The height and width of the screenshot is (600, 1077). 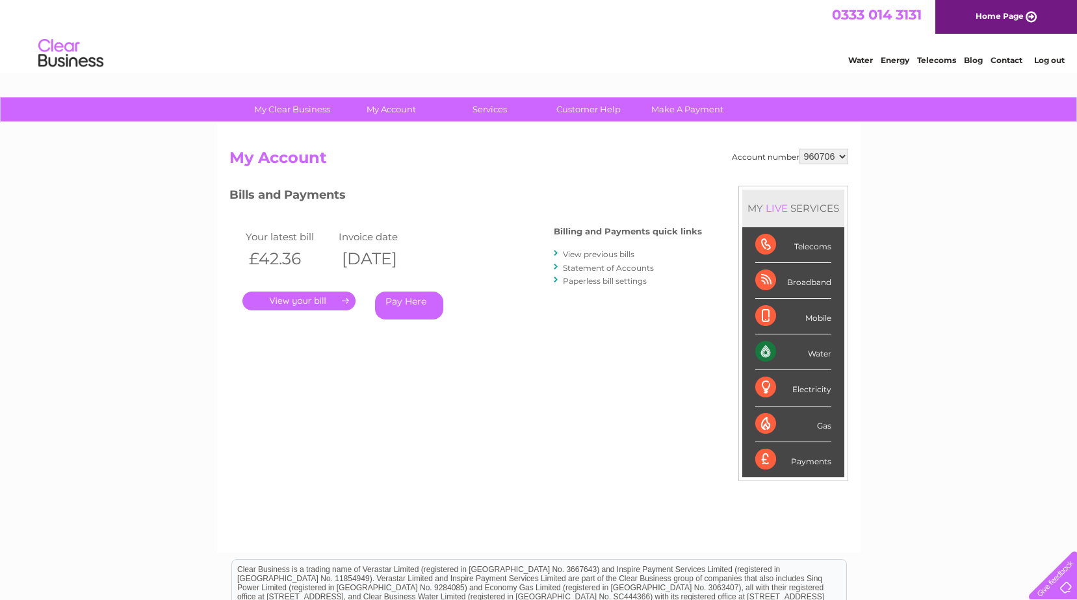 What do you see at coordinates (895, 60) in the screenshot?
I see `a: Energy` at bounding box center [895, 60].